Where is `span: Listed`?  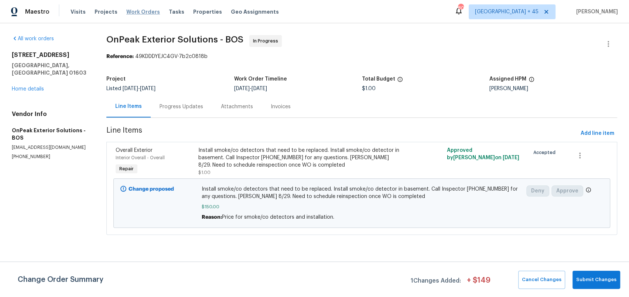
span: Listed is located at coordinates (131, 89).